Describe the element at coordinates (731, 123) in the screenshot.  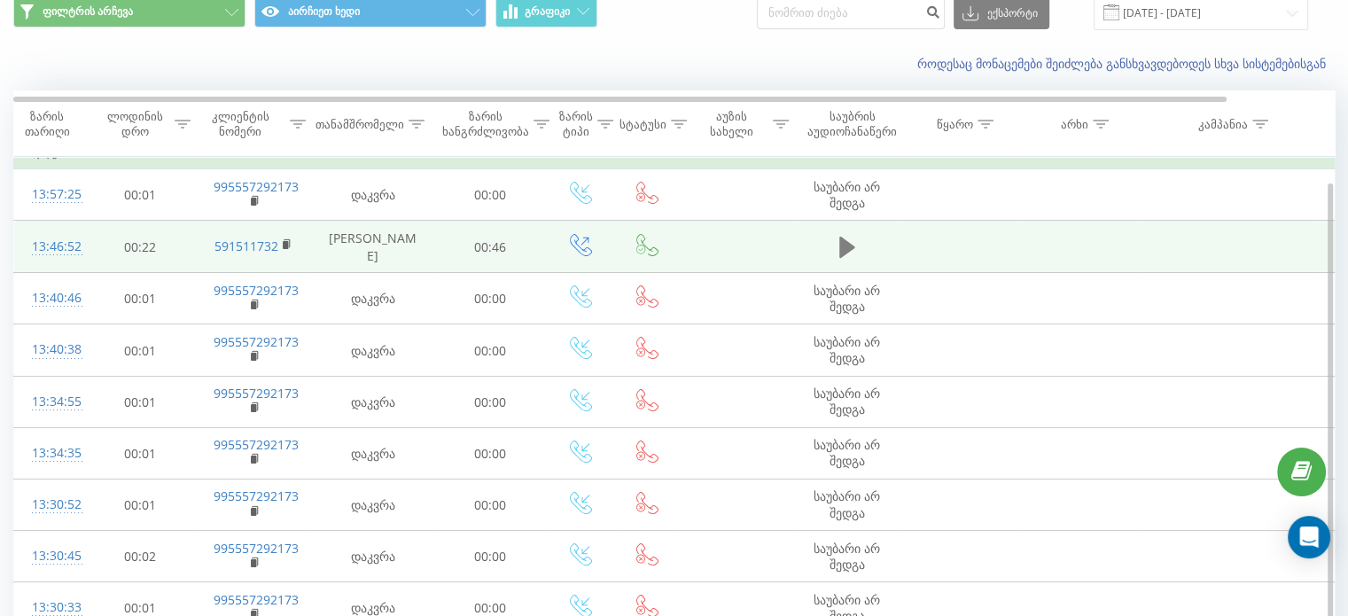
I see `font: აუზის სახელი` at that location.